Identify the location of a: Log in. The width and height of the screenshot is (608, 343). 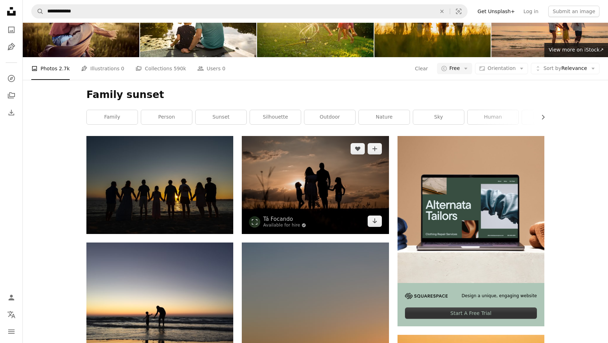
(531, 11).